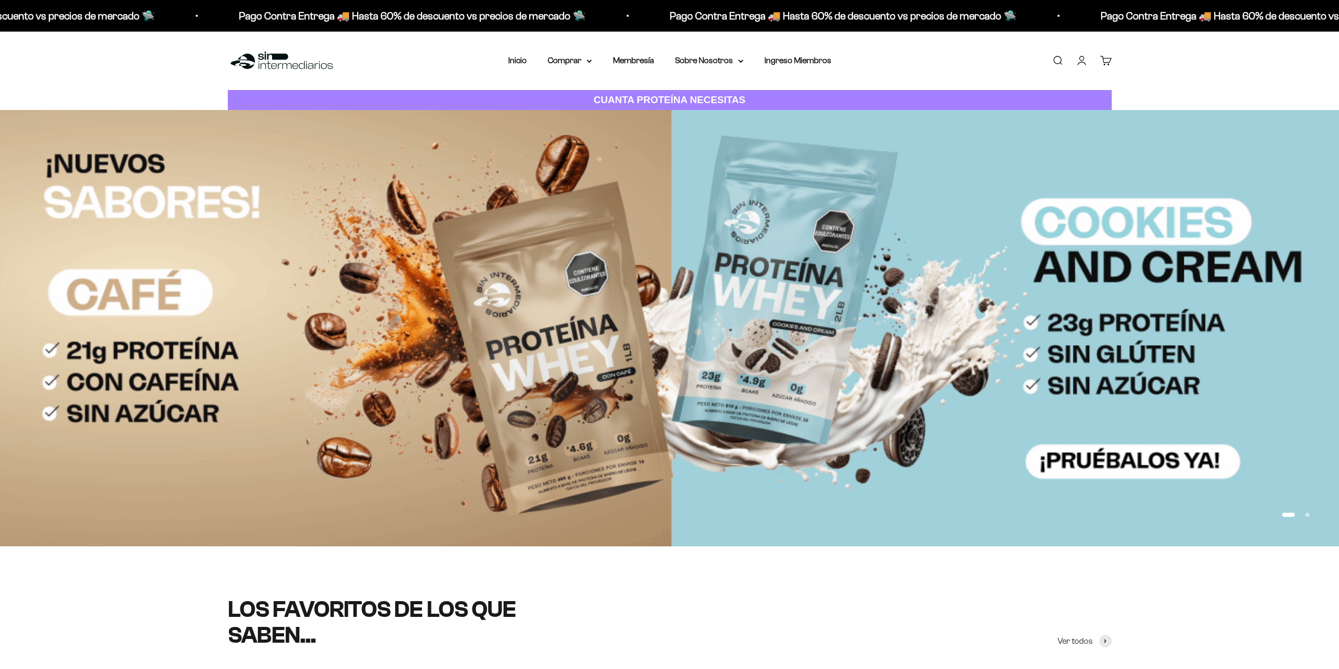  Describe the element at coordinates (1075, 641) in the screenshot. I see `span: Ver todos` at that location.